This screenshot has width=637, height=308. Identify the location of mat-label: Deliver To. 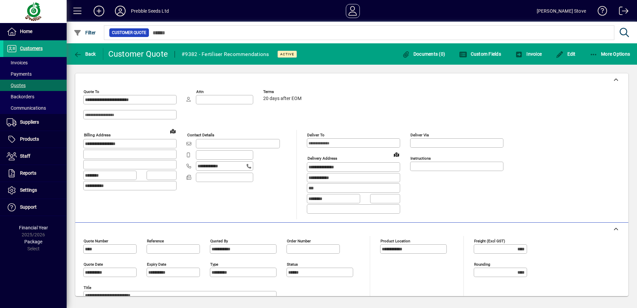
(316, 135).